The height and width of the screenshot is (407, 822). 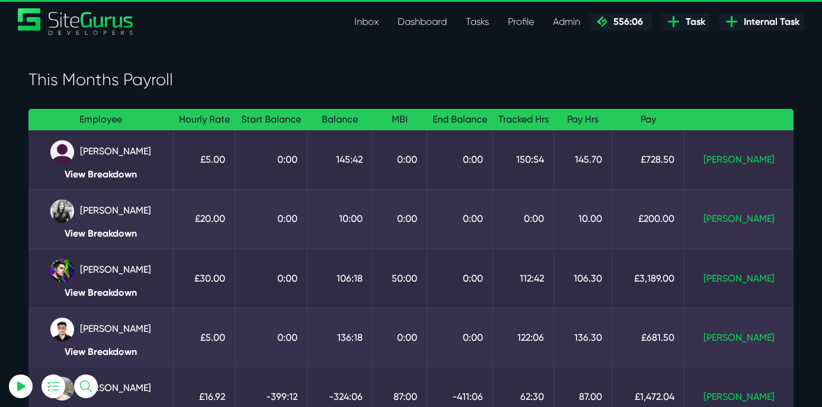 What do you see at coordinates (340, 120) in the screenshot?
I see `th: Balance` at bounding box center [340, 120].